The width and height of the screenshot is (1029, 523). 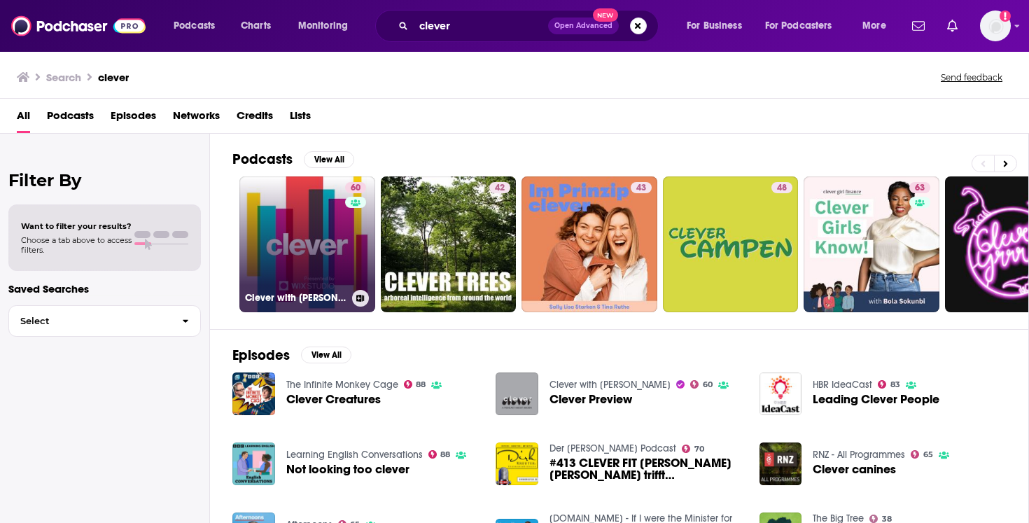 I want to click on a: Charts, so click(x=256, y=26).